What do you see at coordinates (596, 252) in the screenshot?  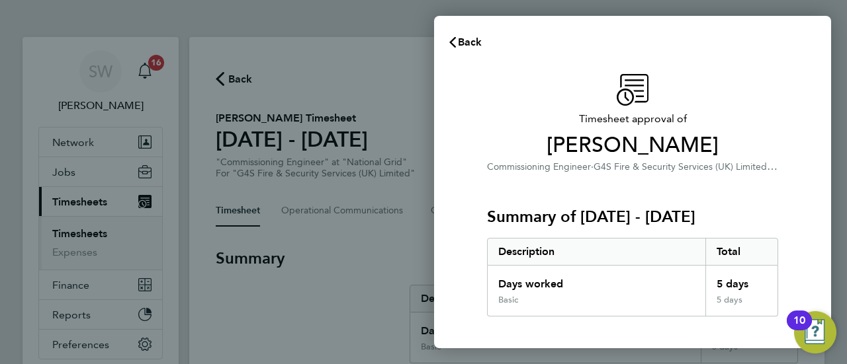 I see `div: Description` at bounding box center [596, 252].